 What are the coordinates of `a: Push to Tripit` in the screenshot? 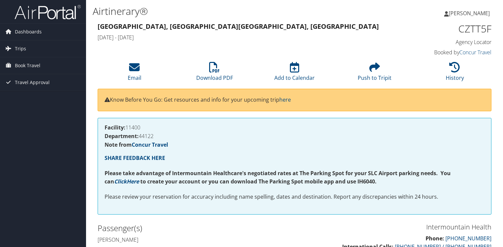 It's located at (374, 73).